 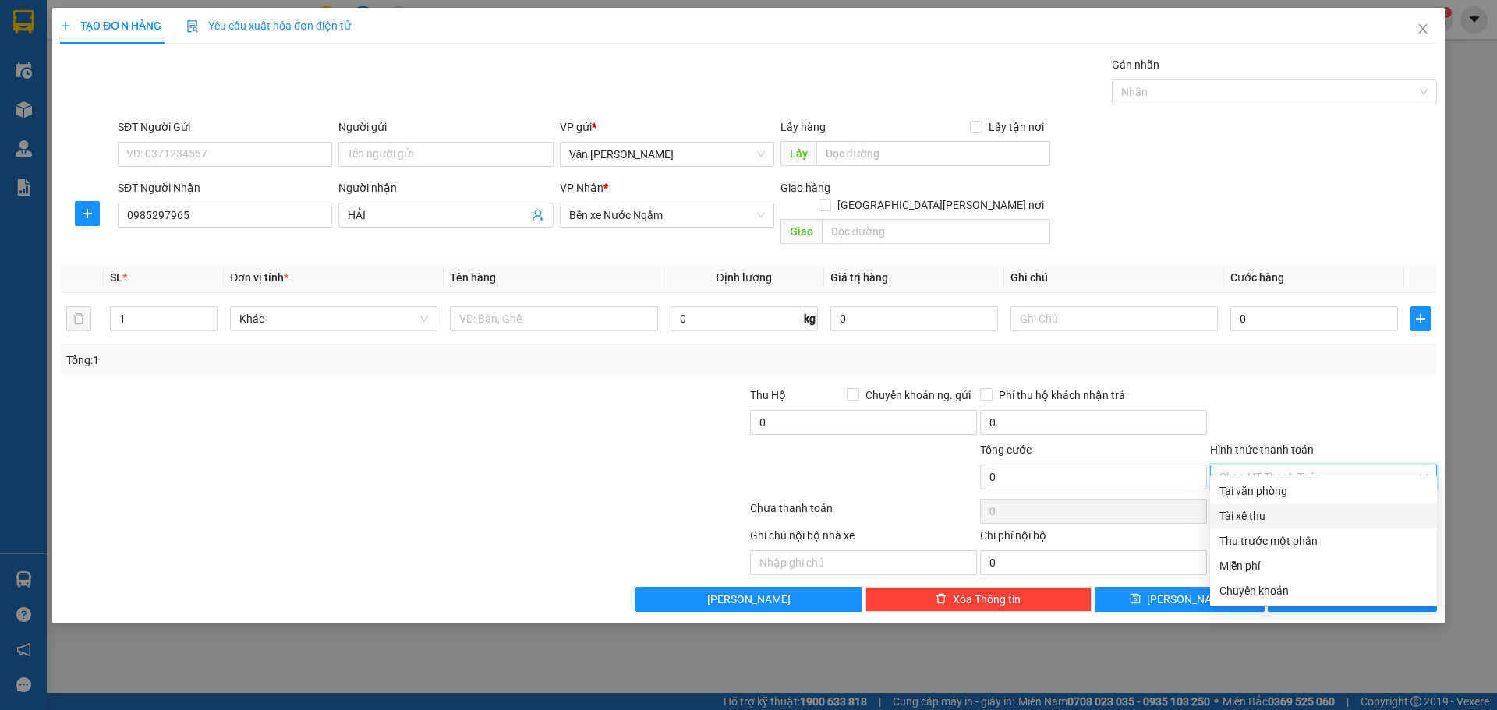 I want to click on div: VP gửi, so click(x=666, y=127).